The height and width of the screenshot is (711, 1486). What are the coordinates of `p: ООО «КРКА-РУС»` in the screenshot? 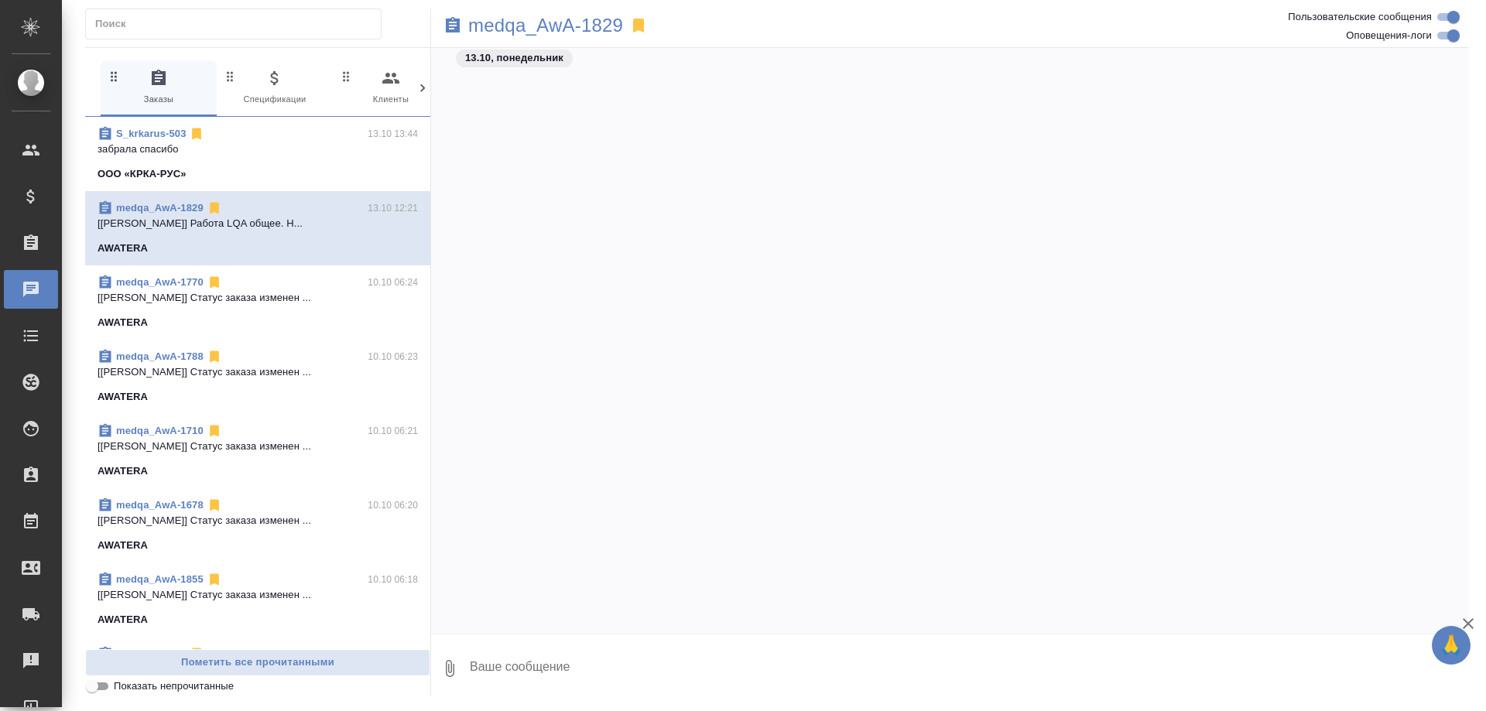 It's located at (142, 174).